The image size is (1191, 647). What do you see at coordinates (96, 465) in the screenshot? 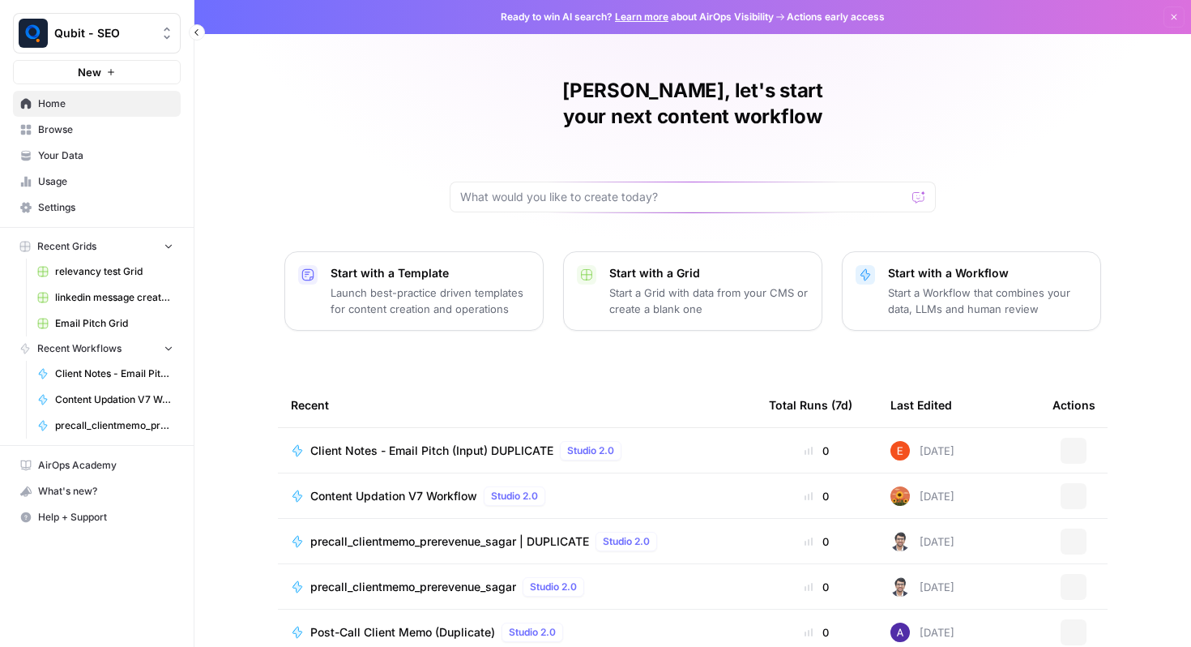
I see `a: AirOps Academy` at bounding box center [96, 465].